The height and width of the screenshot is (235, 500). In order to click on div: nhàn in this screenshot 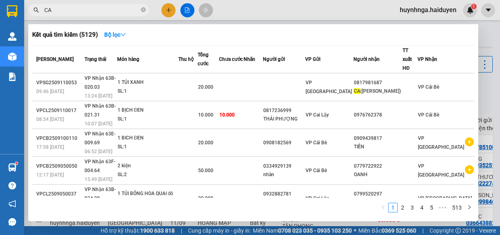, I will do `click(284, 174)`.